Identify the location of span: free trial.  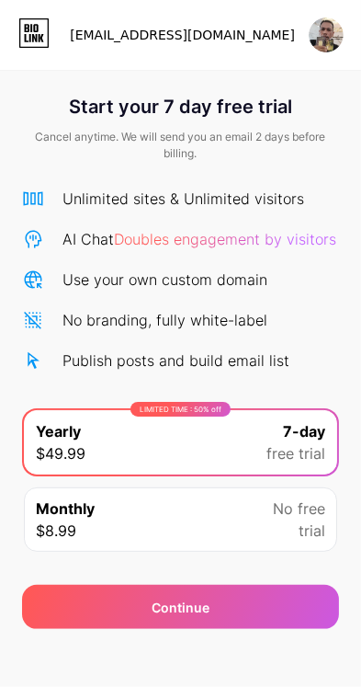
(296, 453).